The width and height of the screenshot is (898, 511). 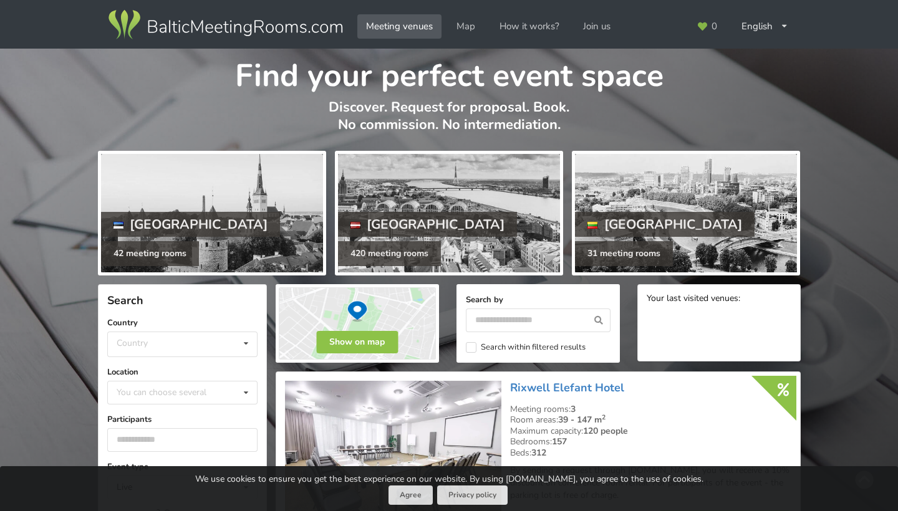 What do you see at coordinates (603, 417) in the screenshot?
I see `sup: 2` at bounding box center [603, 417].